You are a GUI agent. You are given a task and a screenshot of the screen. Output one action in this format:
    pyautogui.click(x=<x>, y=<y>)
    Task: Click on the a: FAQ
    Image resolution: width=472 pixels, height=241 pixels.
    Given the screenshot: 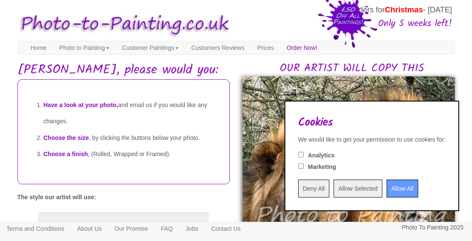 What is the action you would take?
    pyautogui.click(x=167, y=229)
    